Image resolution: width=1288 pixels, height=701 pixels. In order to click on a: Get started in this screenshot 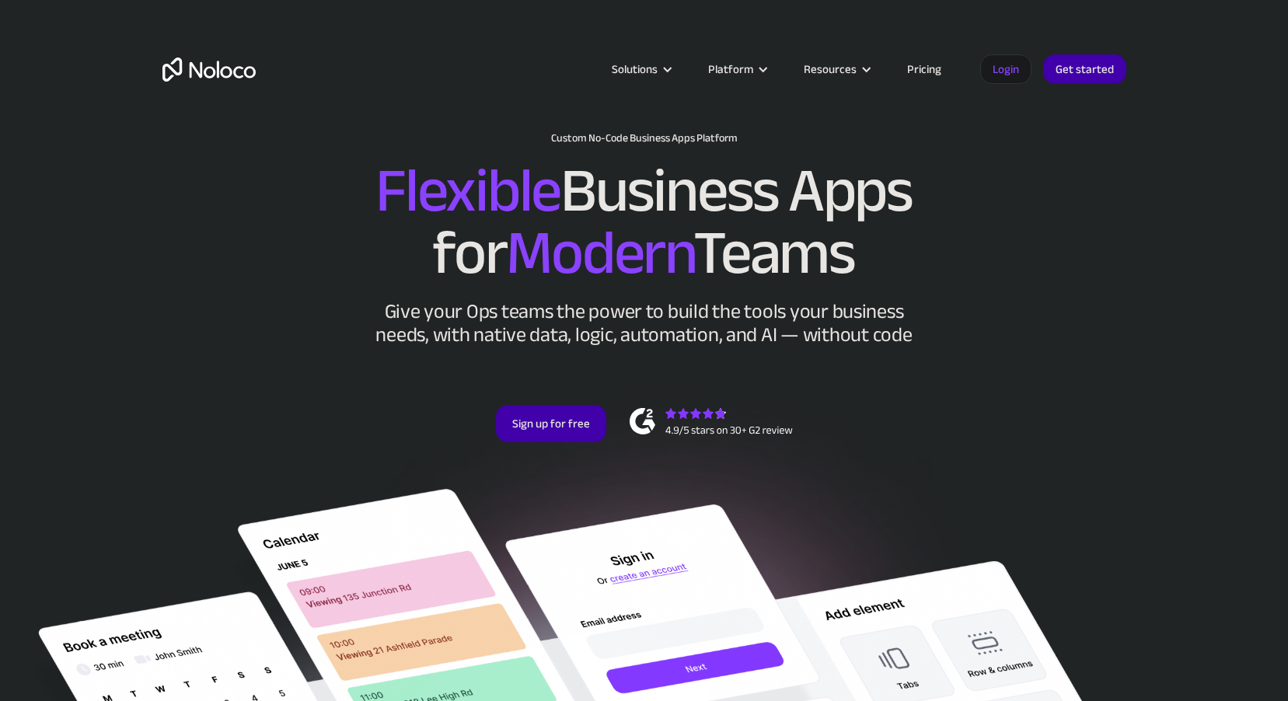, I will do `click(1084, 69)`.